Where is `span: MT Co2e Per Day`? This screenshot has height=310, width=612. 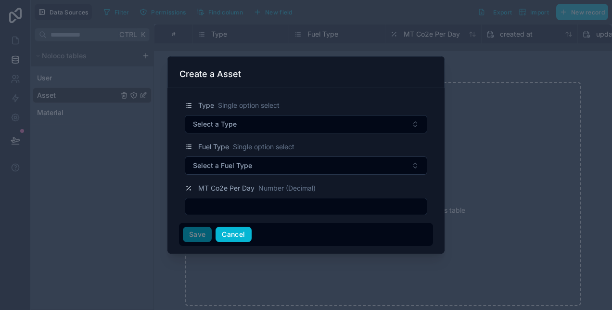
span: MT Co2e Per Day is located at coordinates (226, 188).